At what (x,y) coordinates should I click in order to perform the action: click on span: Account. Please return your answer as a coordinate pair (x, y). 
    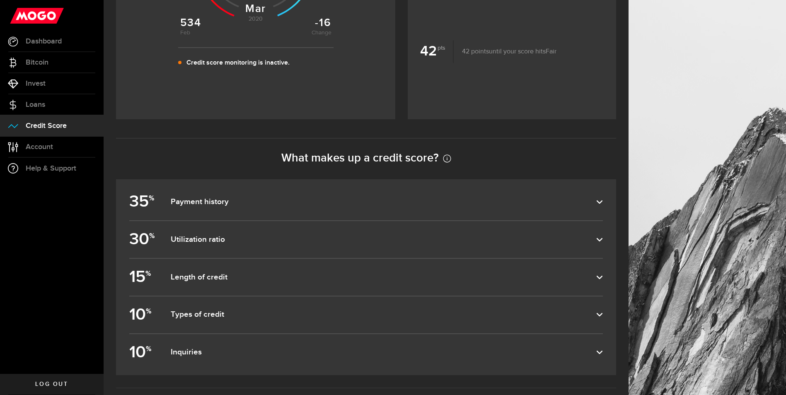
    Looking at the image, I should click on (39, 147).